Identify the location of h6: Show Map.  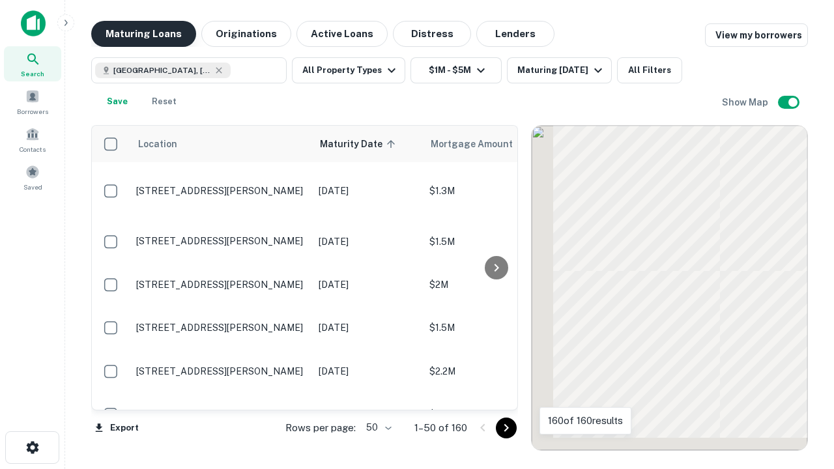
(746, 102).